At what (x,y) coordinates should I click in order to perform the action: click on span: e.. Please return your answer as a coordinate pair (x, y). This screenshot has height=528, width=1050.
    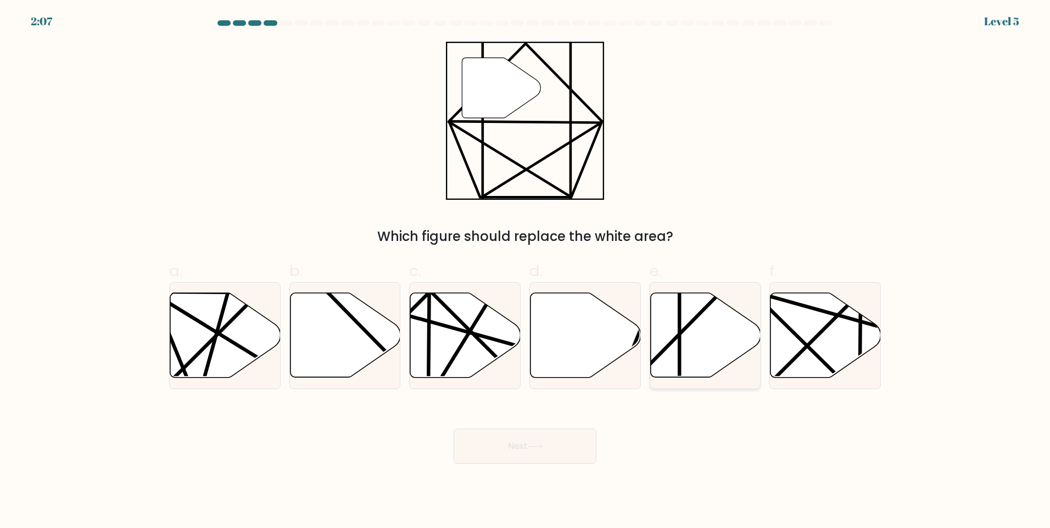
    Looking at the image, I should click on (656, 271).